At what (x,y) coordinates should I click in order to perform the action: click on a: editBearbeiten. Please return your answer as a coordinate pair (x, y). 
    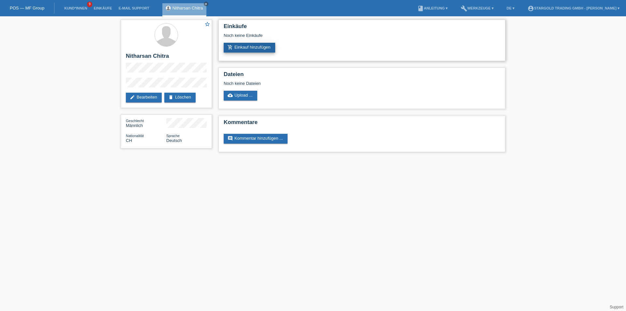
    Looking at the image, I should click on (144, 97).